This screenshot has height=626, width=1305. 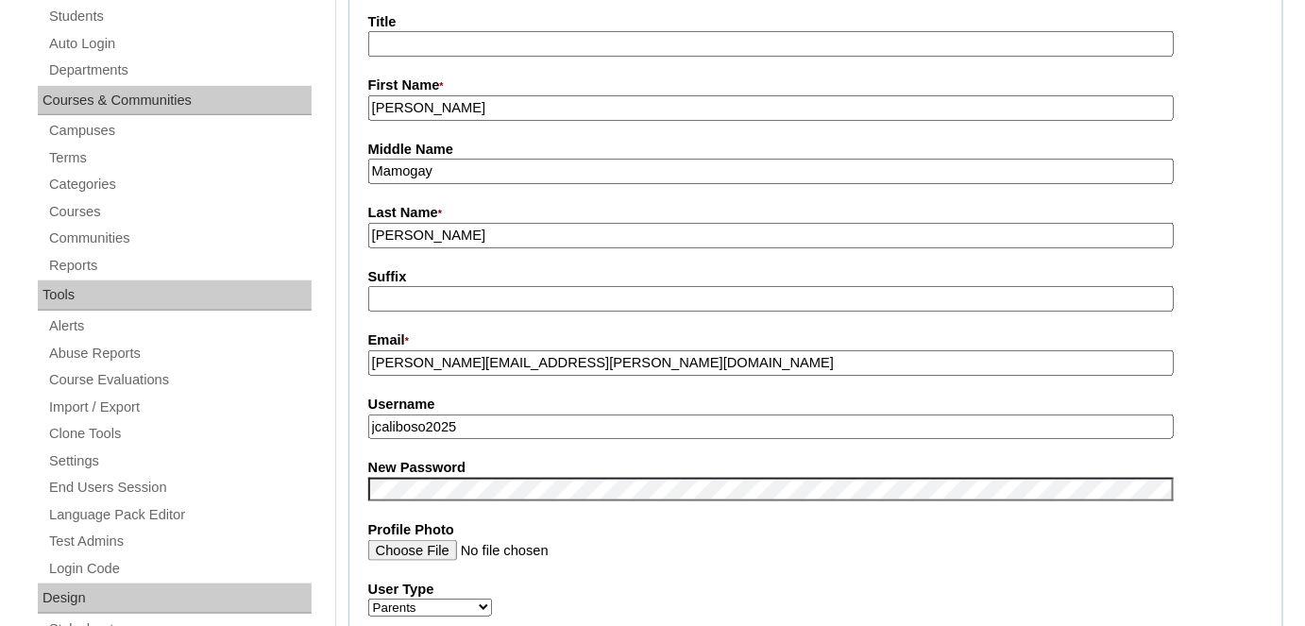 What do you see at coordinates (179, 487) in the screenshot?
I see `a: End Users Session` at bounding box center [179, 487].